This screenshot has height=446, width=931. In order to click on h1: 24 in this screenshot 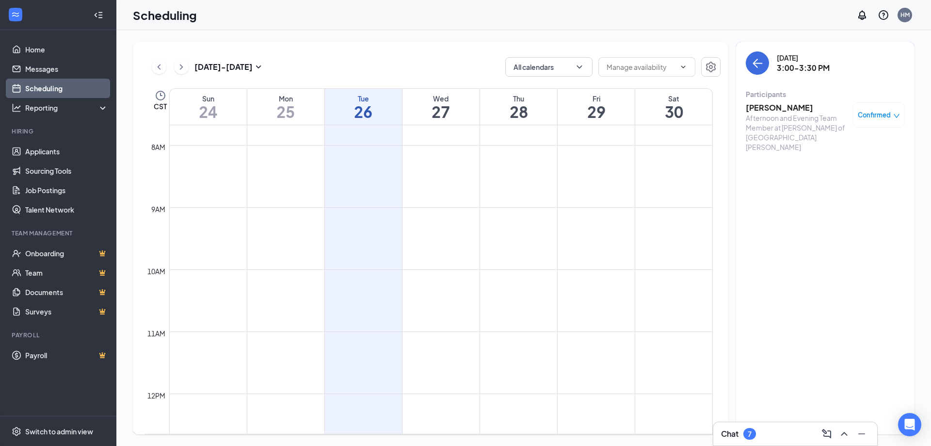, I will do `click(208, 112)`.